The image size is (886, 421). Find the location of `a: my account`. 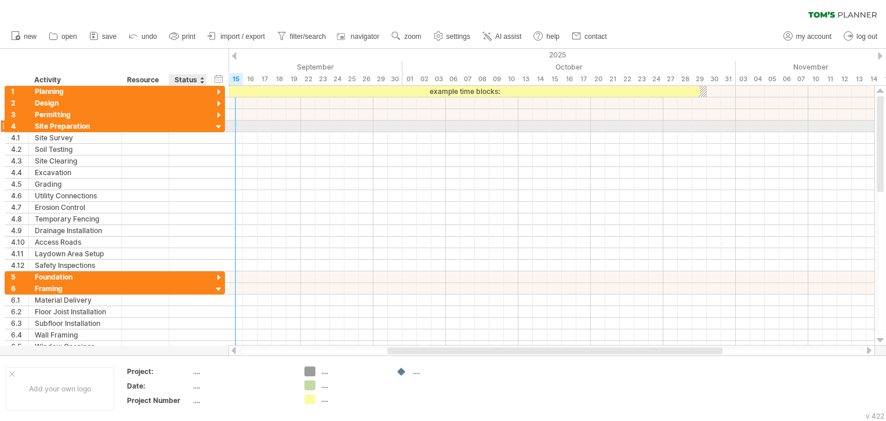

a: my account is located at coordinates (807, 37).